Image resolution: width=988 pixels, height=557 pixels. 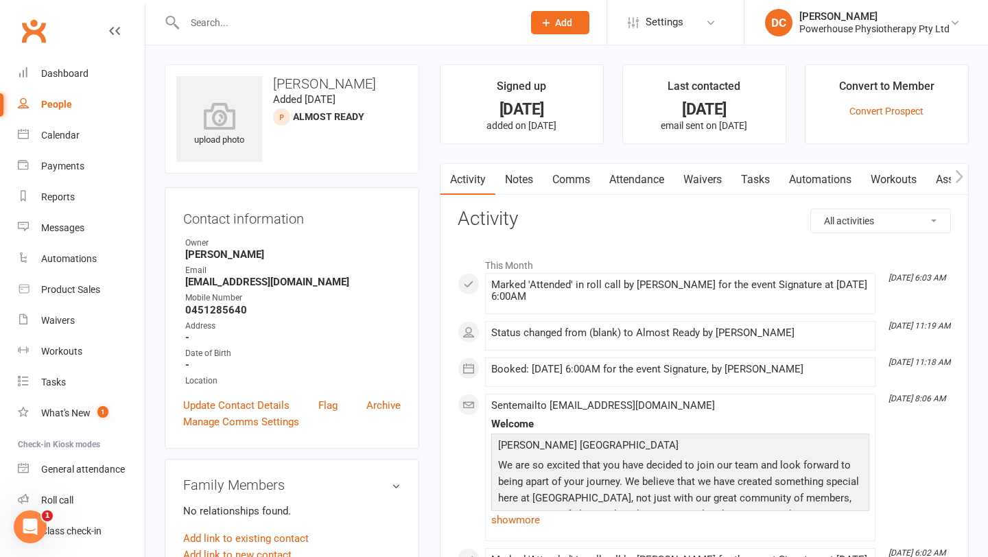 I want to click on div: Last contacted, so click(x=704, y=90).